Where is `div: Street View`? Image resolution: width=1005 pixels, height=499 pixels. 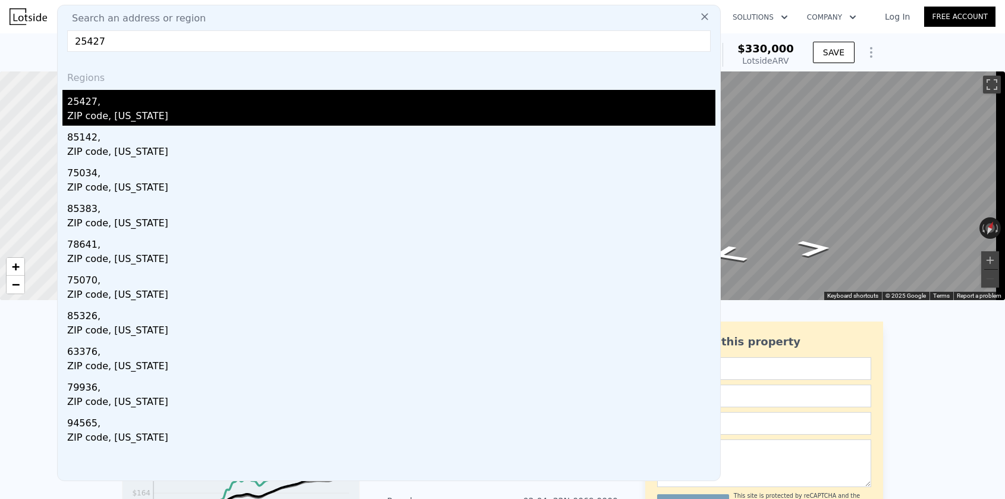
div: Street View is located at coordinates (775, 186).